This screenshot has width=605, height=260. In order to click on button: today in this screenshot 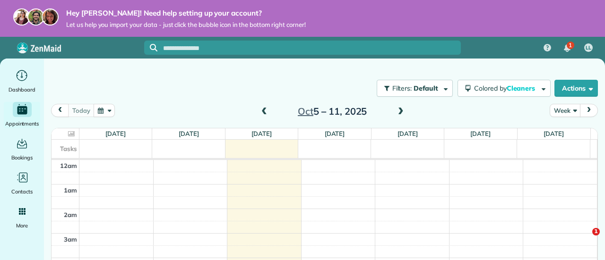, I will do `click(81, 110)`.